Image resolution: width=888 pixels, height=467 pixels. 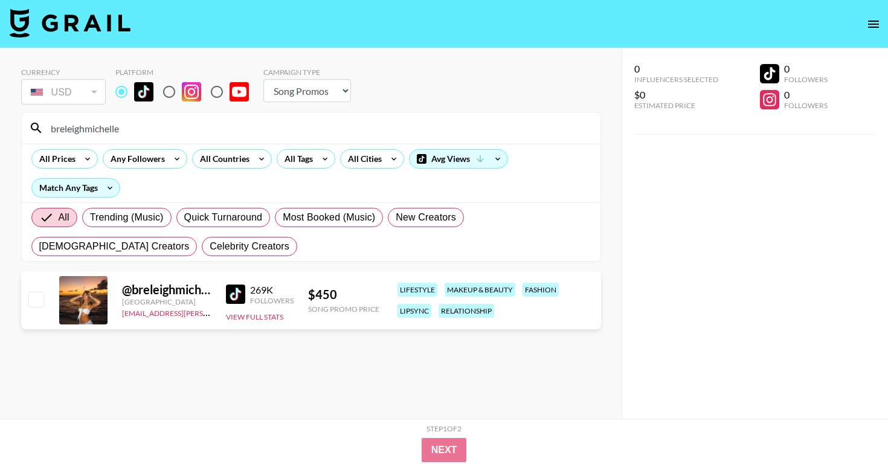 I want to click on button: View Full Stats, so click(x=254, y=317).